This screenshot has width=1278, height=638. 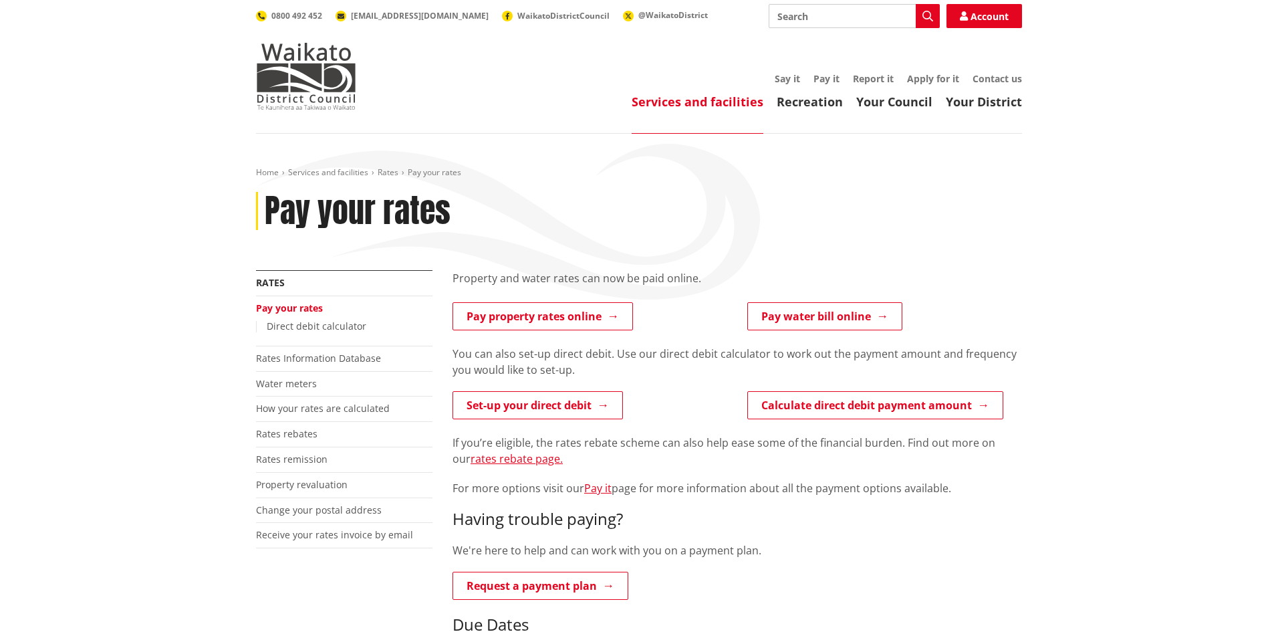 What do you see at coordinates (737, 550) in the screenshot?
I see `p: We're here to help and can work with you on a payment plan.` at bounding box center [737, 550].